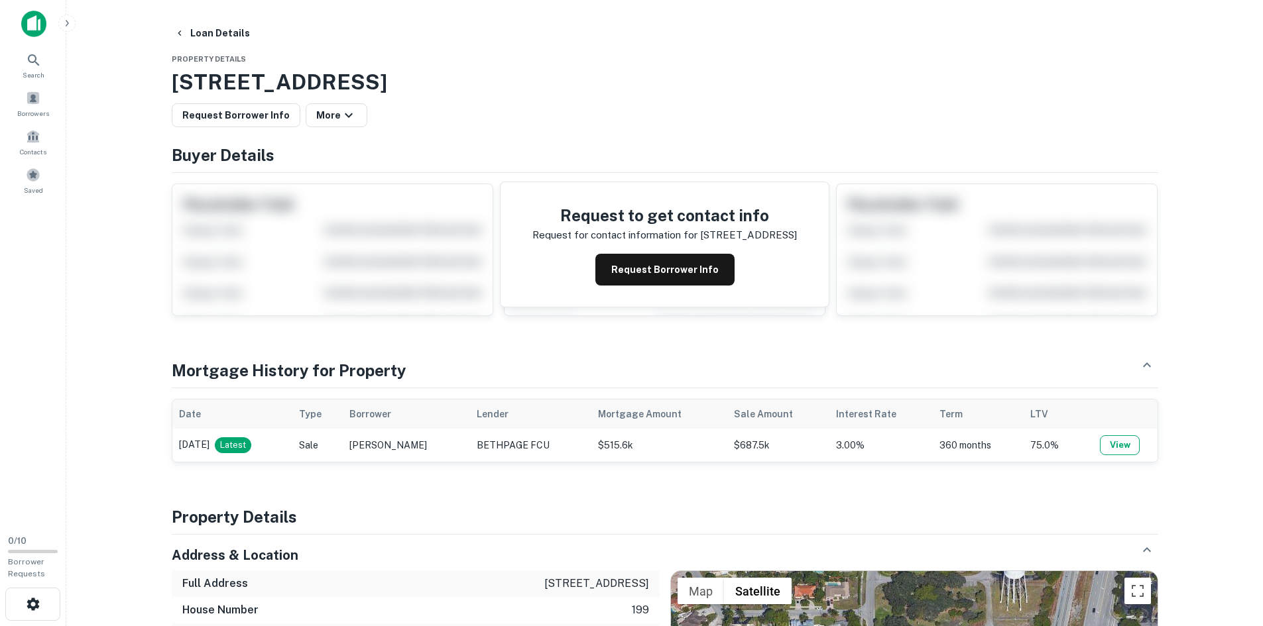  I want to click on button: Toggle fullscreen view, so click(1137, 591).